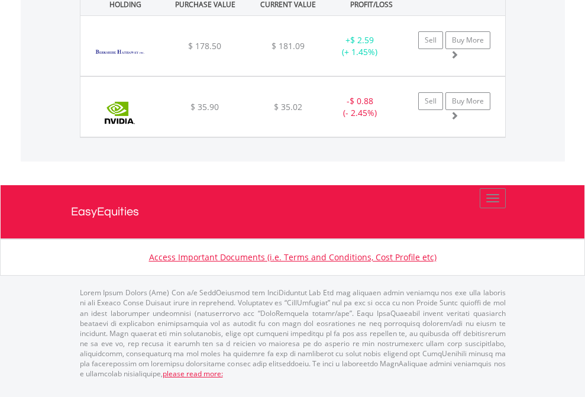 This screenshot has width=585, height=397. I want to click on span: $ 178.50, so click(205, 46).